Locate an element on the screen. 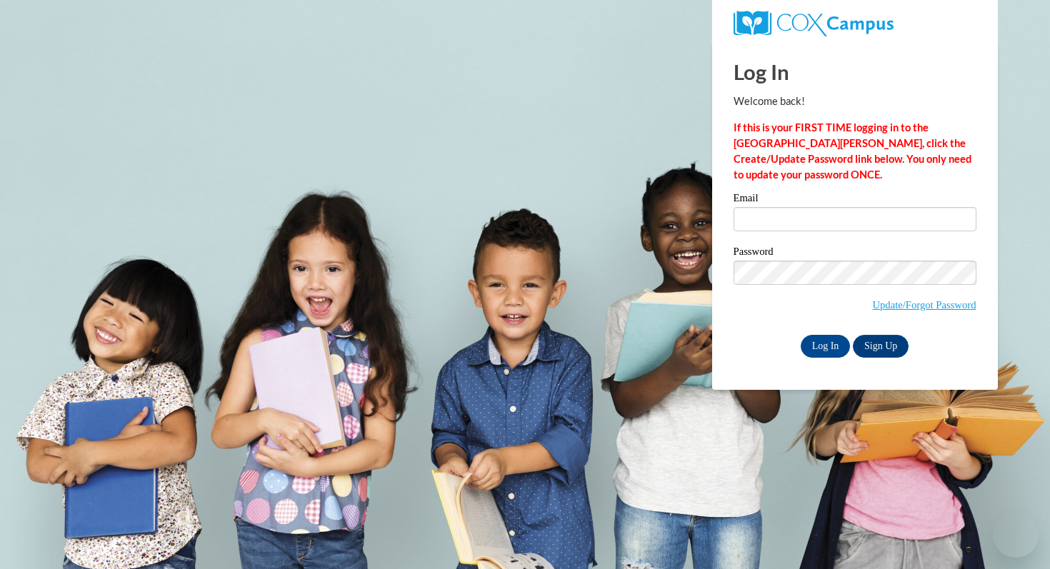 The height and width of the screenshot is (569, 1050). label: Email is located at coordinates (855, 200).